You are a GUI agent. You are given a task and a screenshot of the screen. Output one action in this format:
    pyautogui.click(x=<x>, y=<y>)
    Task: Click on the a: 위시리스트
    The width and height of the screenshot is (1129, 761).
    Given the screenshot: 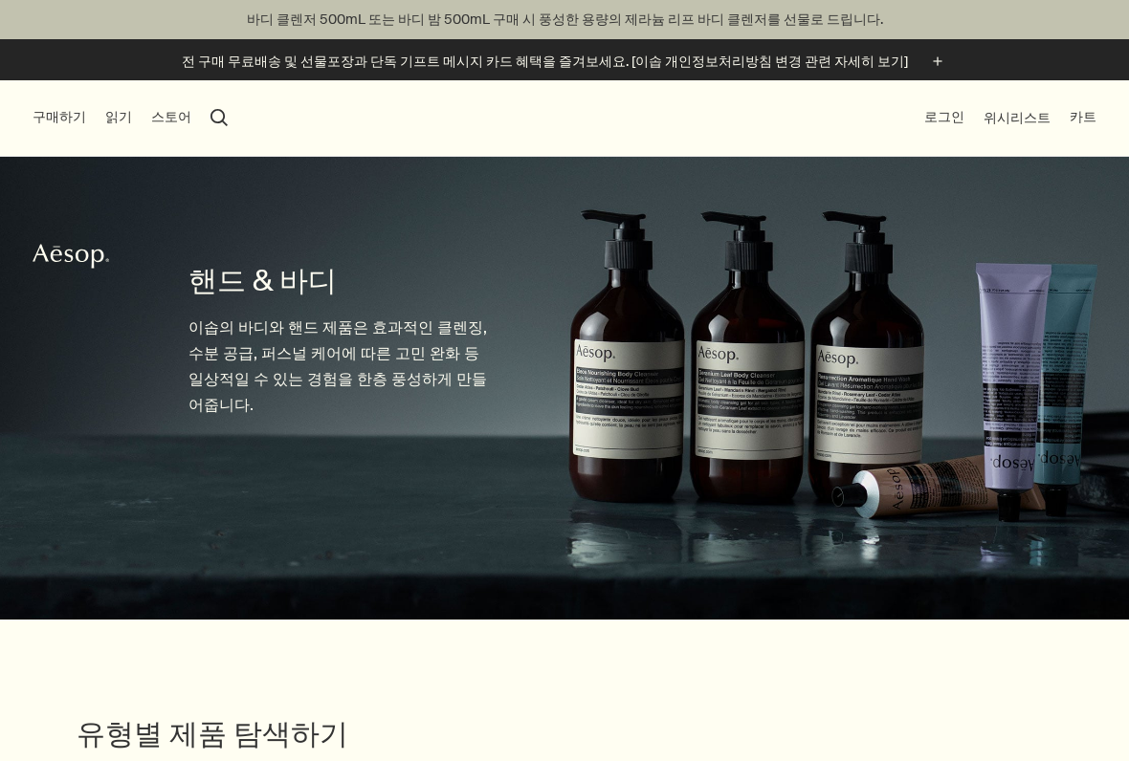 What is the action you would take?
    pyautogui.click(x=1017, y=118)
    